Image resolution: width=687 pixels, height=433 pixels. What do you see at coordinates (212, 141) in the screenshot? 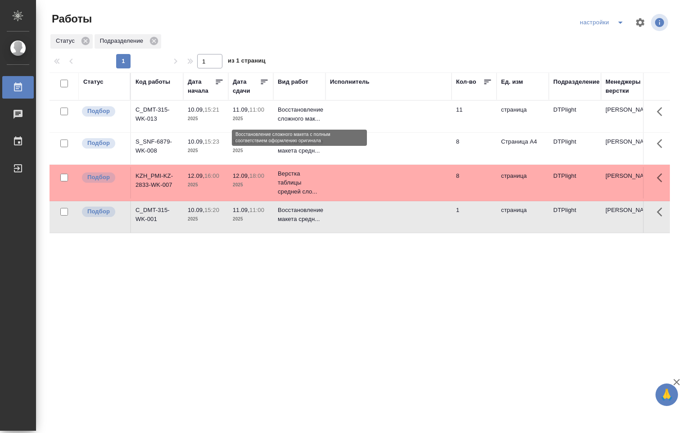
I see `p: 15:23` at bounding box center [212, 141].